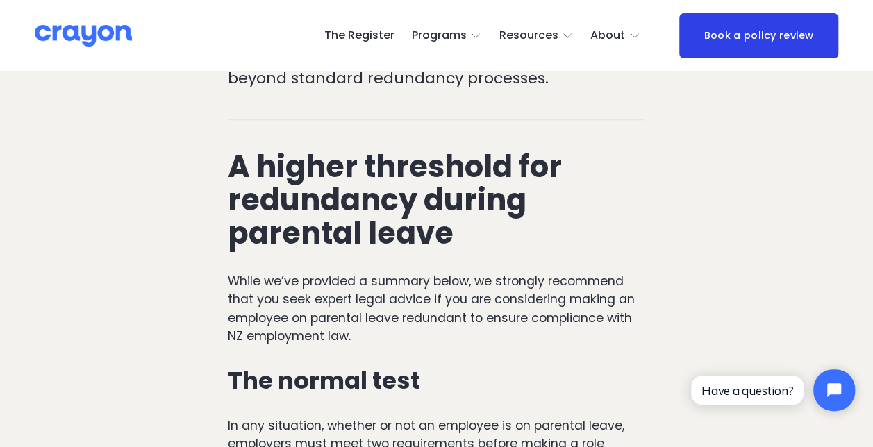 This screenshot has width=873, height=447. I want to click on h2: A higher threshold for redundancy during parental leave, so click(436, 200).